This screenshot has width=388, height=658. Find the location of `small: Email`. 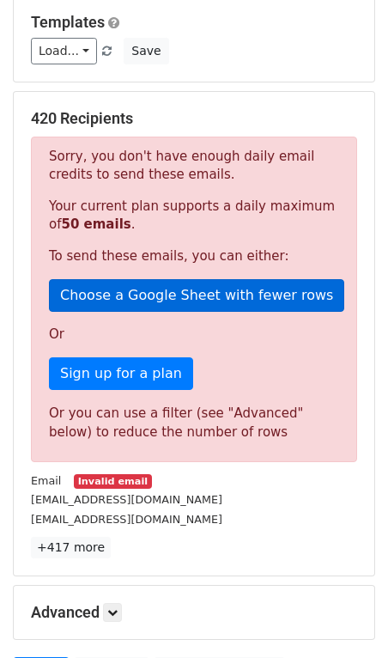

small: Email is located at coordinates (46, 480).